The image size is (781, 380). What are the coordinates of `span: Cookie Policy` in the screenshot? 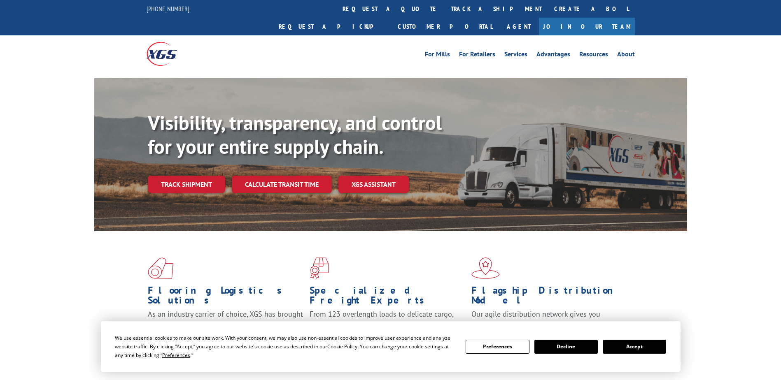 It's located at (342, 347).